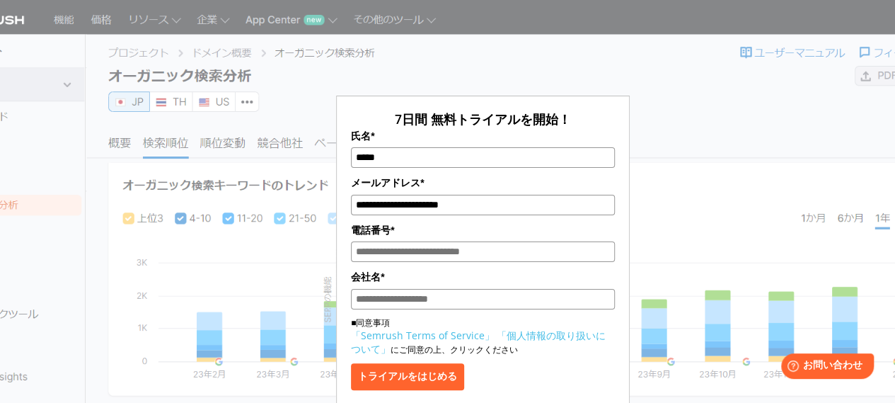  I want to click on span: お問い合わせ, so click(64, 18).